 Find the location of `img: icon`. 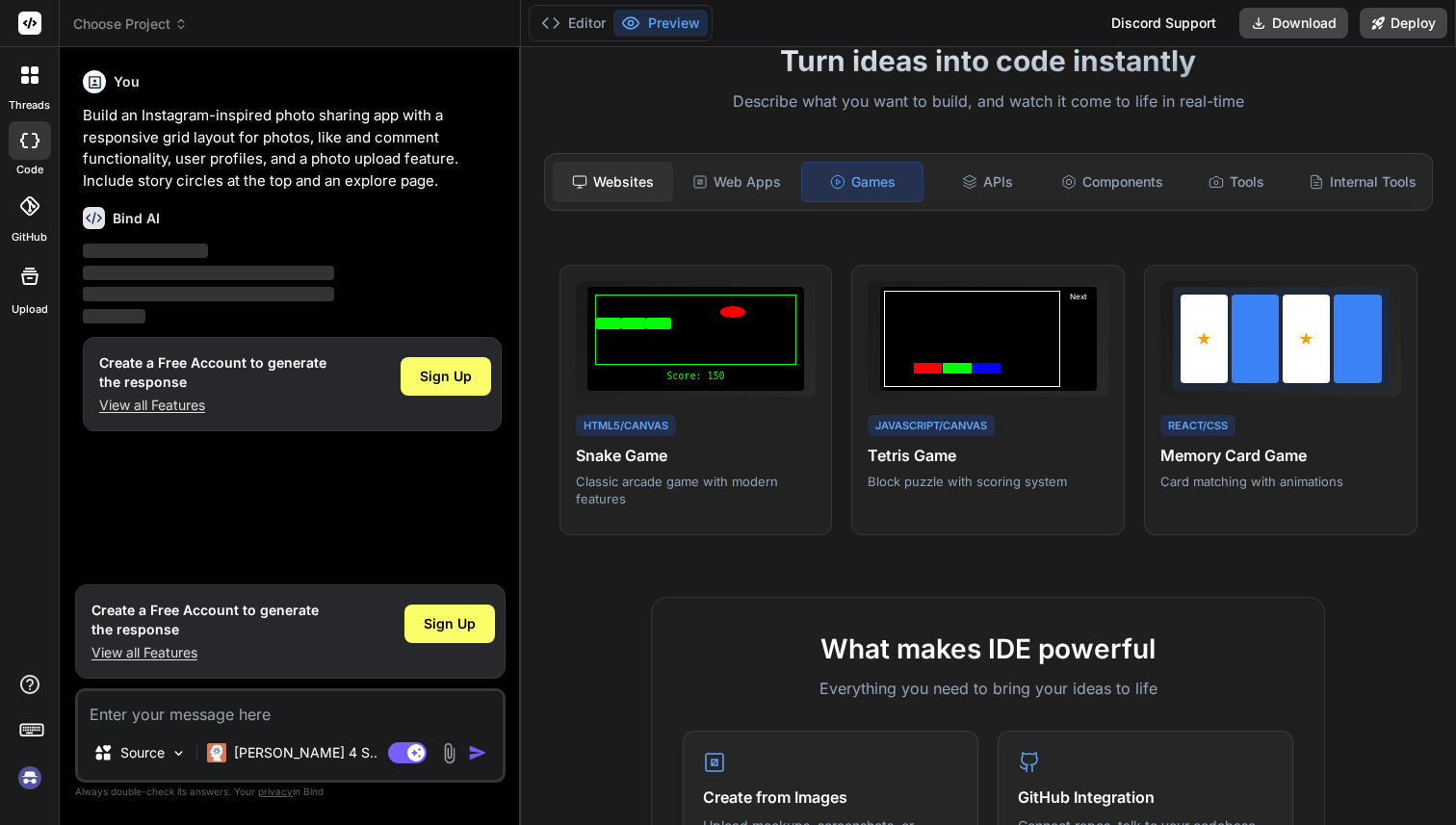

img: icon is located at coordinates (477, 753).